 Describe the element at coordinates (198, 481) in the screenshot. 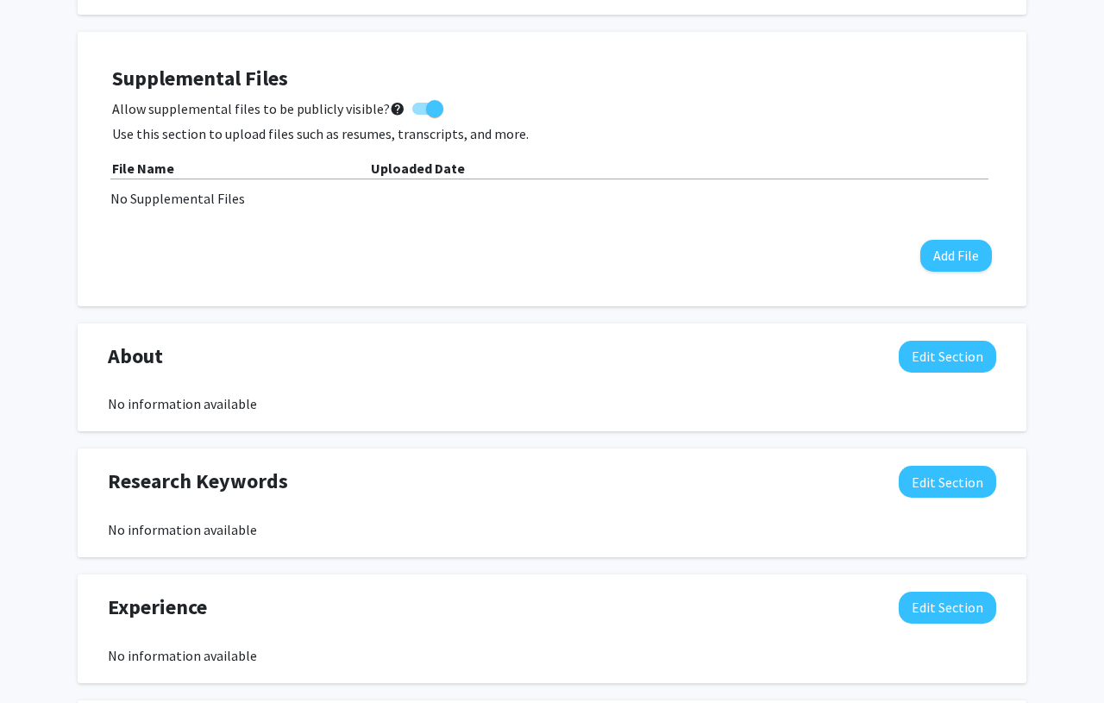

I see `span: Research Keywords` at that location.